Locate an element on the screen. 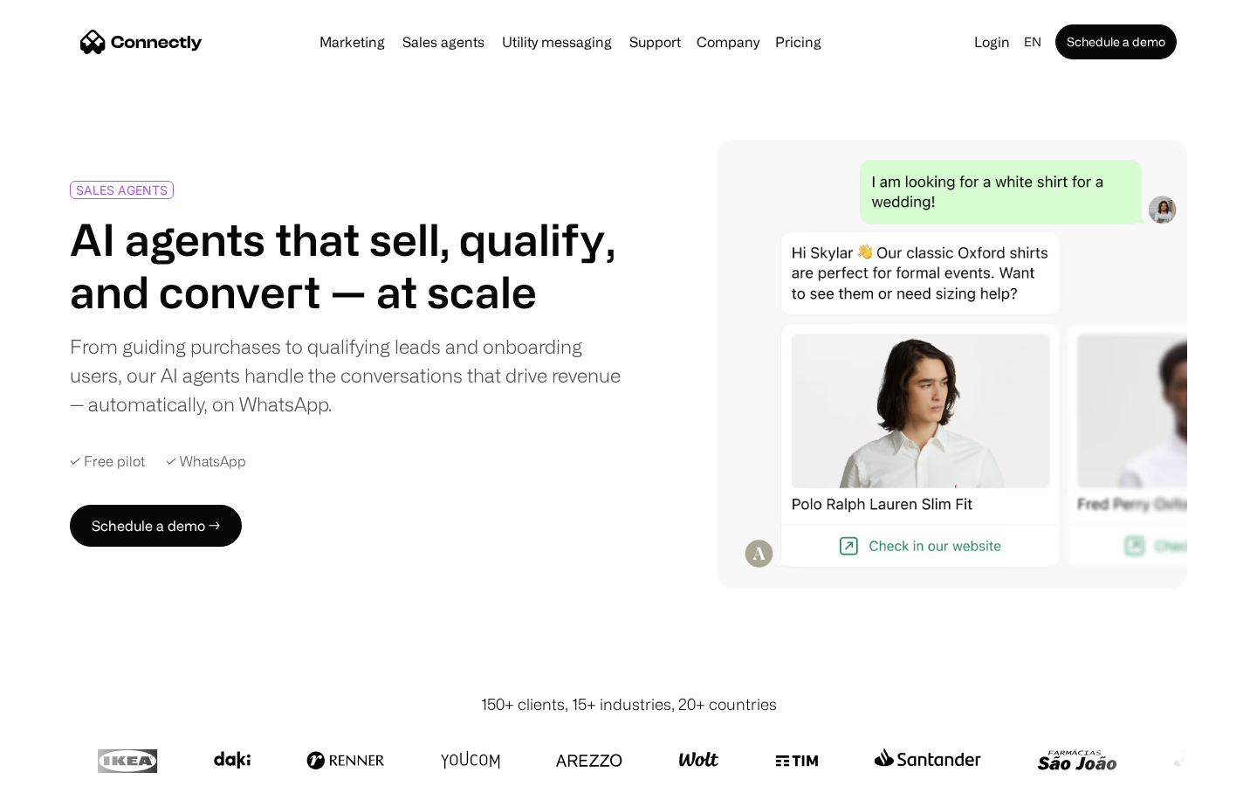 Image resolution: width=1257 pixels, height=786 pixels. a: Support is located at coordinates (655, 42).